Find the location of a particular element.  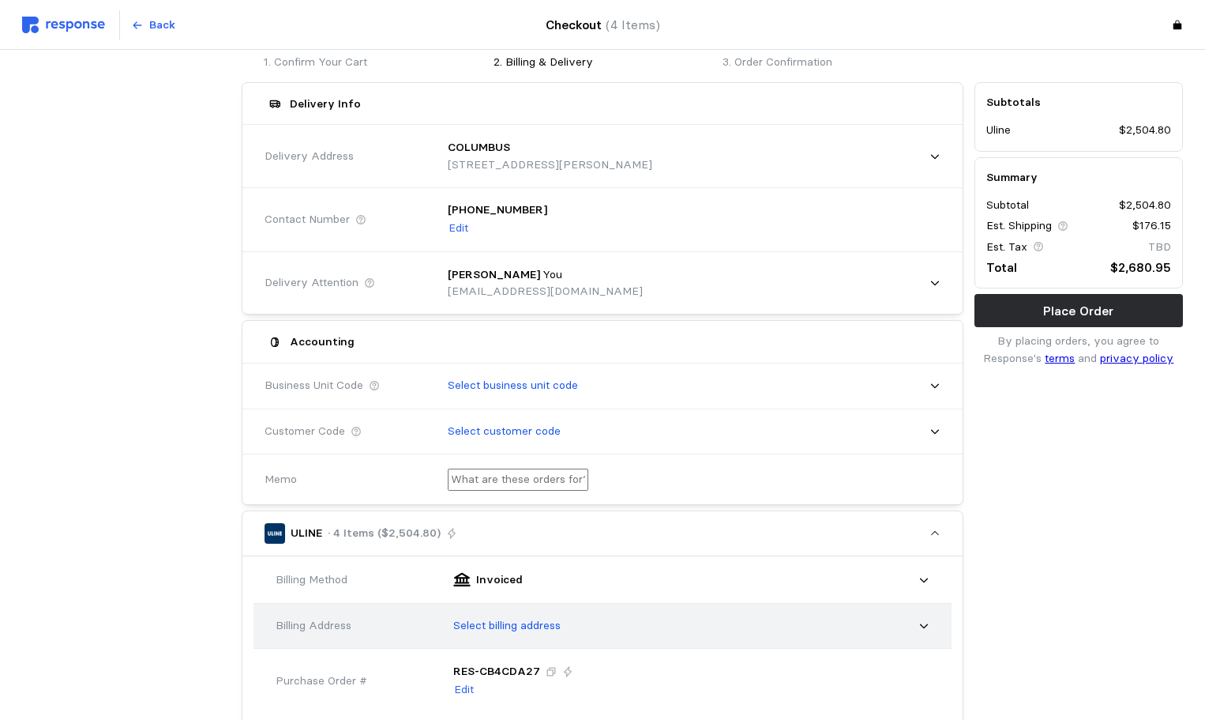

p: You is located at coordinates (552, 275).